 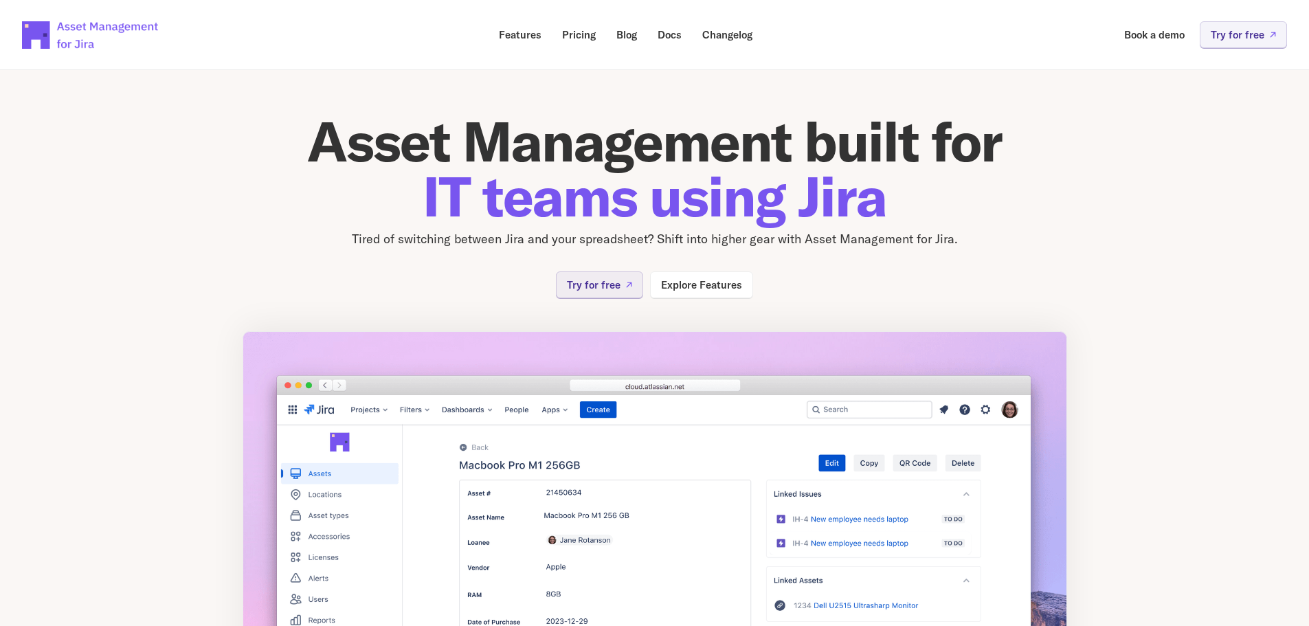 I want to click on p: Blog, so click(x=627, y=34).